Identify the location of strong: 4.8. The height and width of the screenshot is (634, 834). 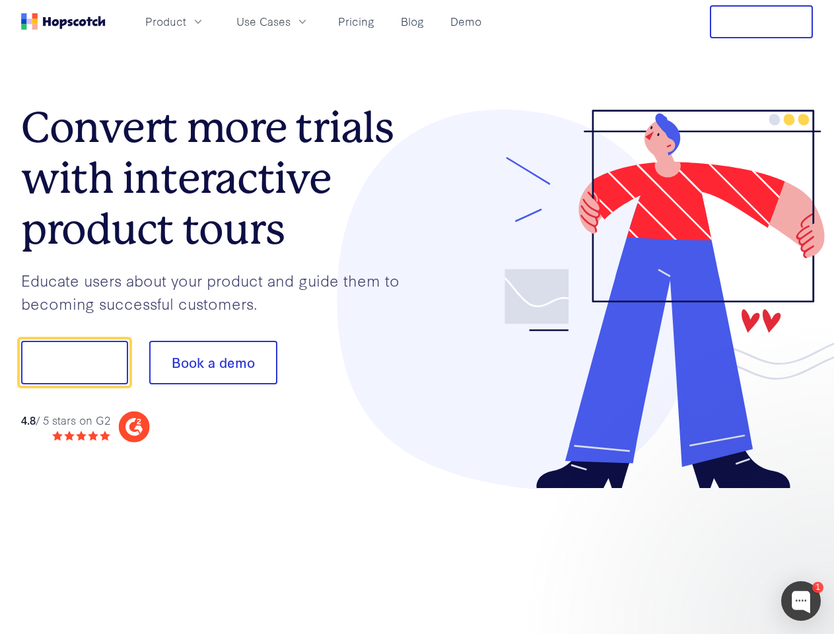
(28, 419).